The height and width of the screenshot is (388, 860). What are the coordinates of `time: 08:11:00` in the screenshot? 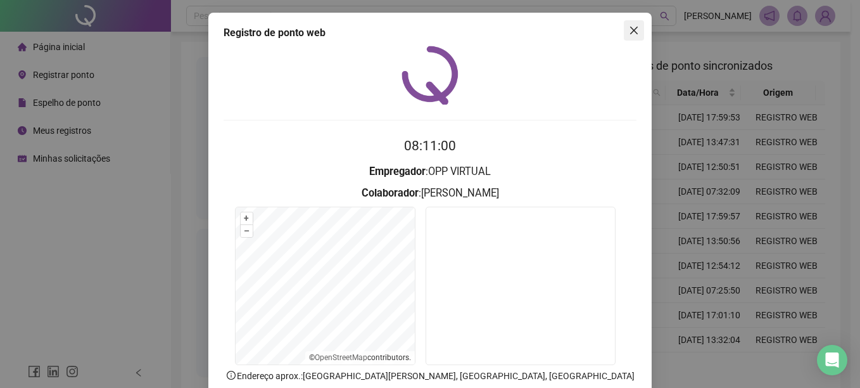 It's located at (430, 146).